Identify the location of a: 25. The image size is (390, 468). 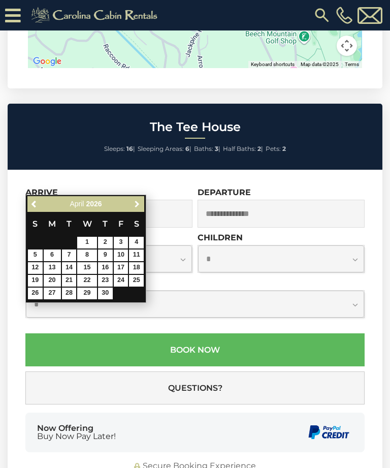
(136, 280).